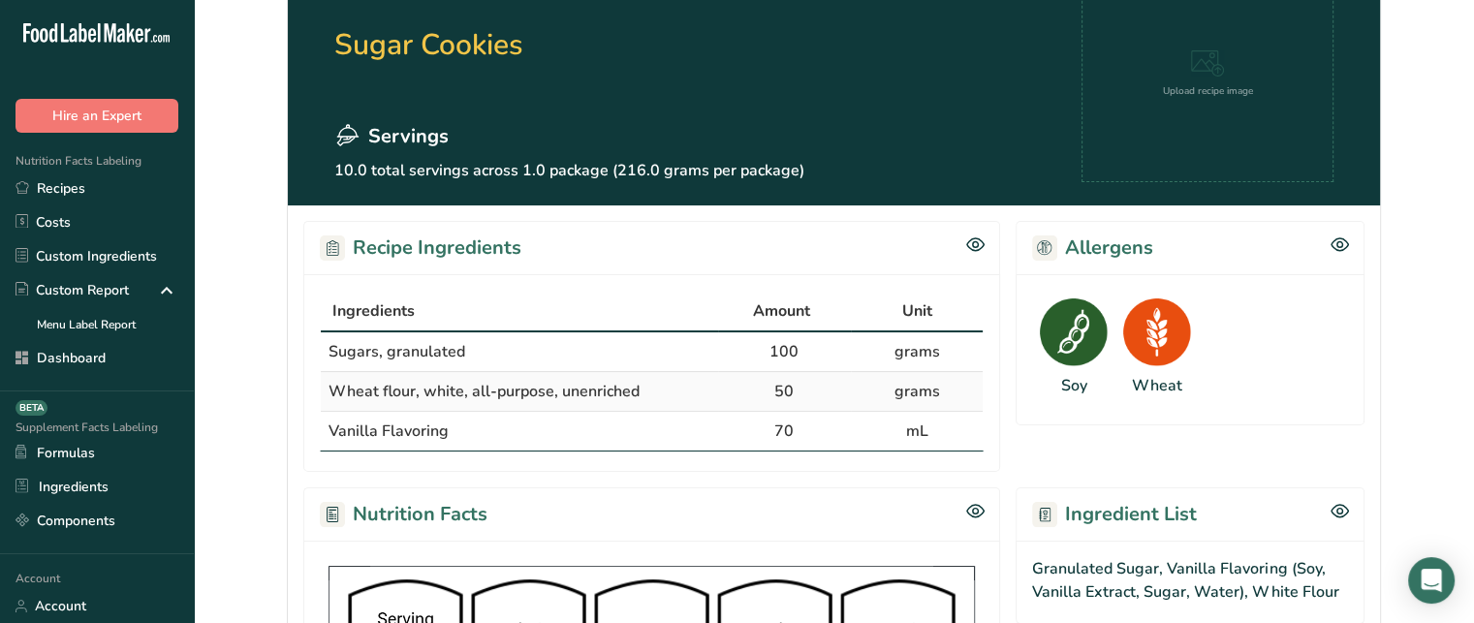  What do you see at coordinates (408, 137) in the screenshot?
I see `span: Servings` at bounding box center [408, 137].